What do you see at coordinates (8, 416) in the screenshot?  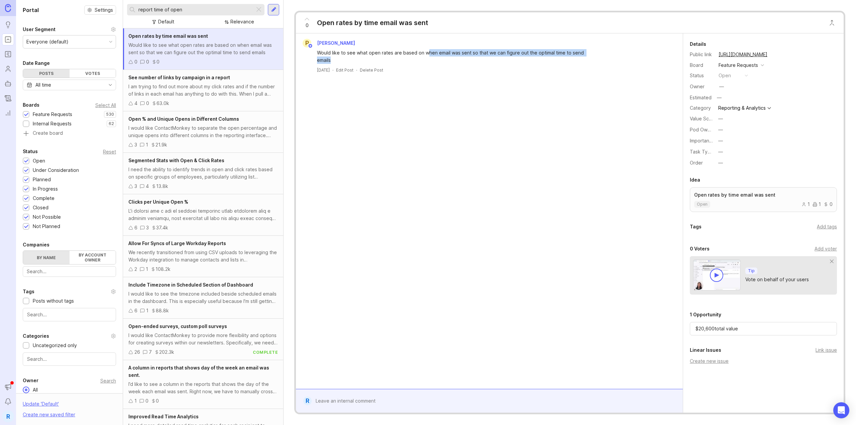 I see `button: R` at bounding box center [8, 416].